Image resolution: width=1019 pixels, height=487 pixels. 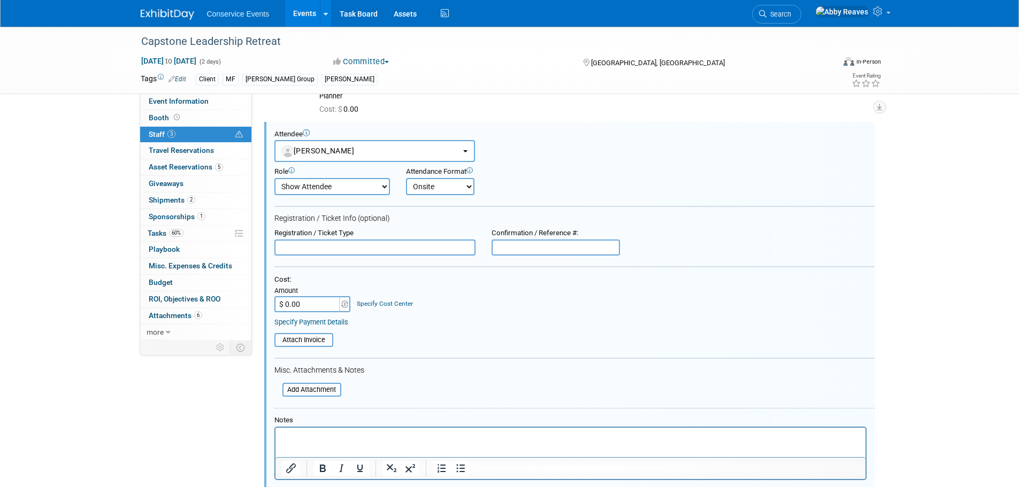 What do you see at coordinates (191, 200) in the screenshot?
I see `span: 2` at bounding box center [191, 200].